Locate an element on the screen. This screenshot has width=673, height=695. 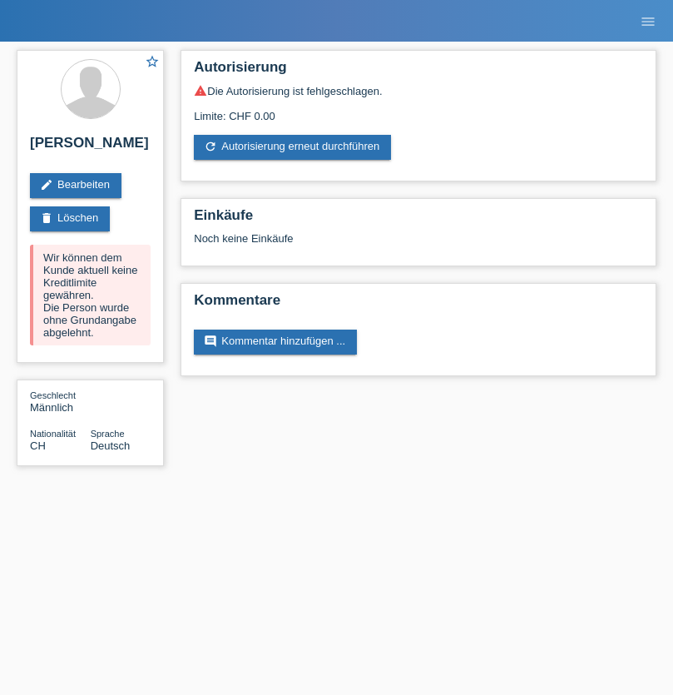
span: Deutsch is located at coordinates (111, 445).